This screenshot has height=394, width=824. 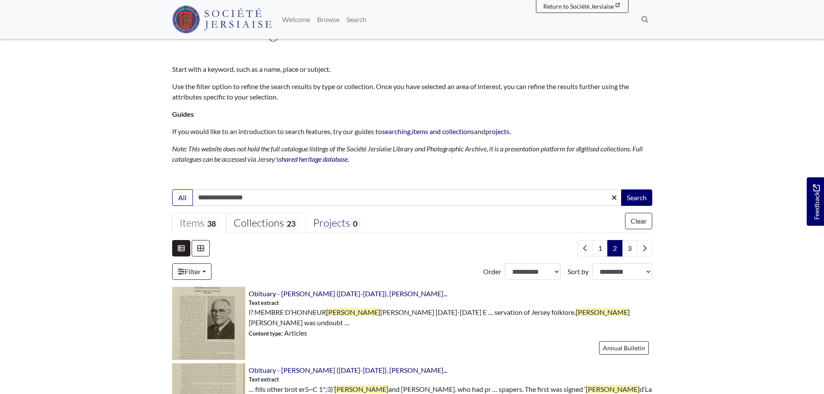 What do you see at coordinates (578, 272) in the screenshot?
I see `label: Sort by` at bounding box center [578, 272].